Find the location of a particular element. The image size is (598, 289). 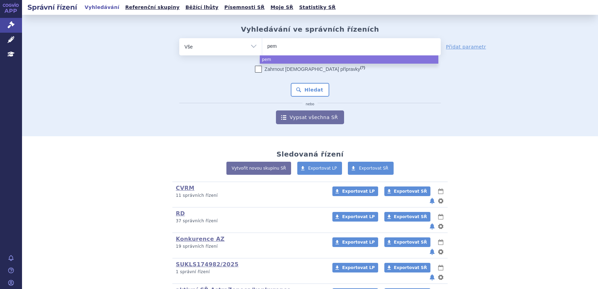

a: CVRM is located at coordinates (185, 188).